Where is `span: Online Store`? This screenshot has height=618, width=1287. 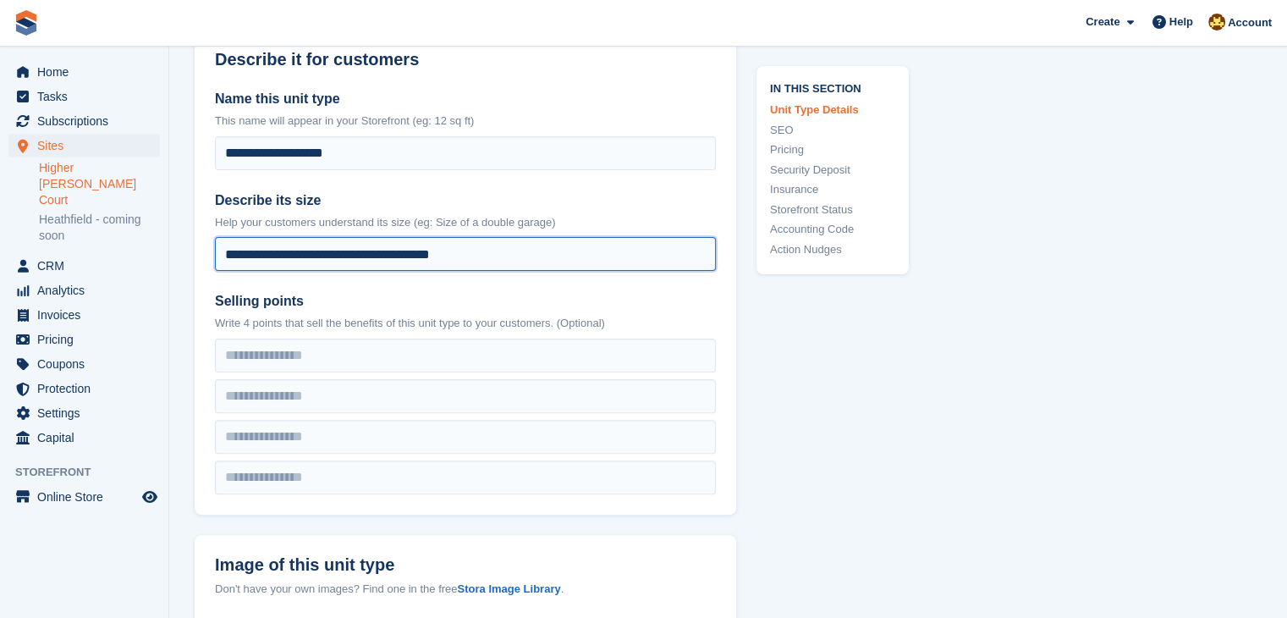
span: Online Store is located at coordinates (88, 497).